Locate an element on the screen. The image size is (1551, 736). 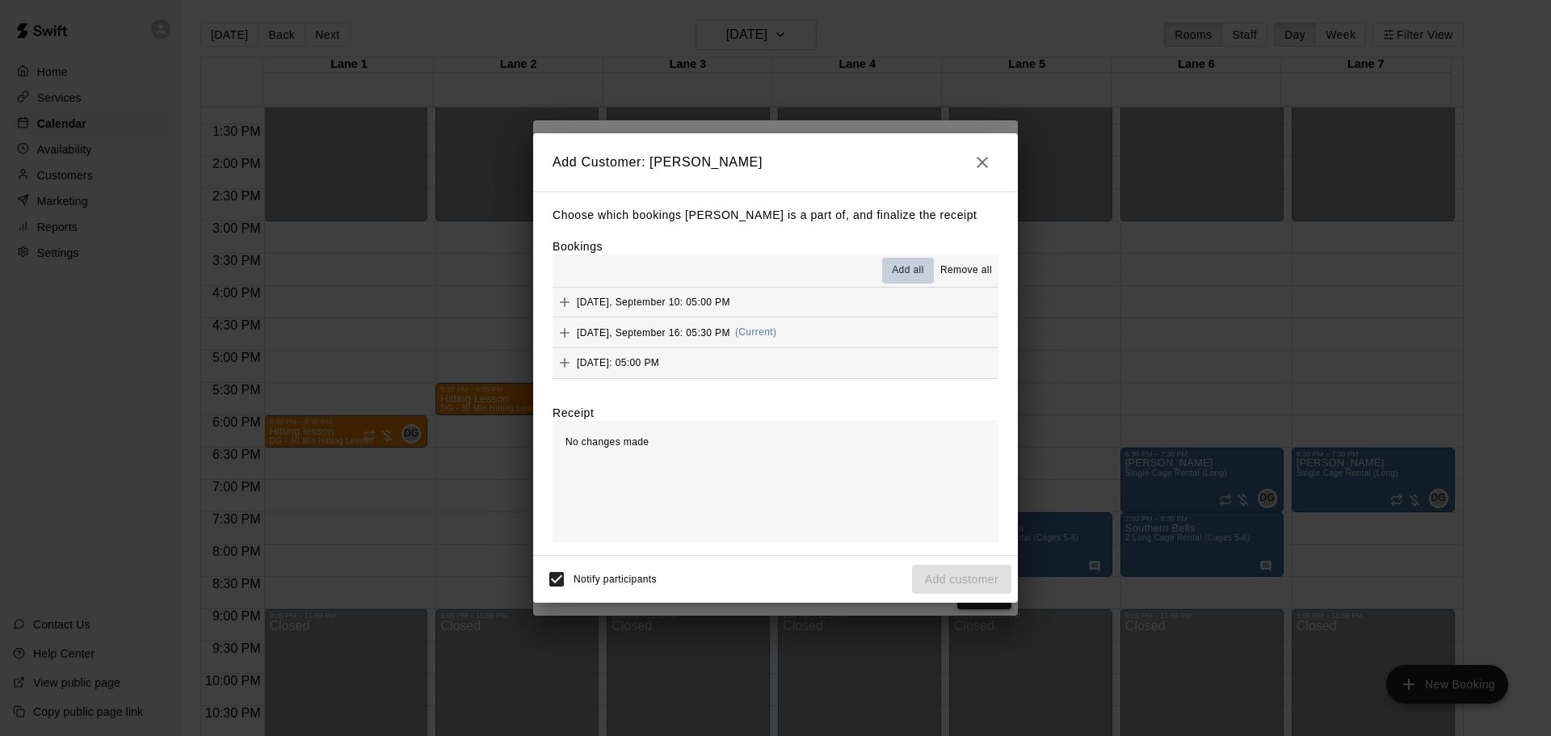
span: Remove all is located at coordinates (966, 271).